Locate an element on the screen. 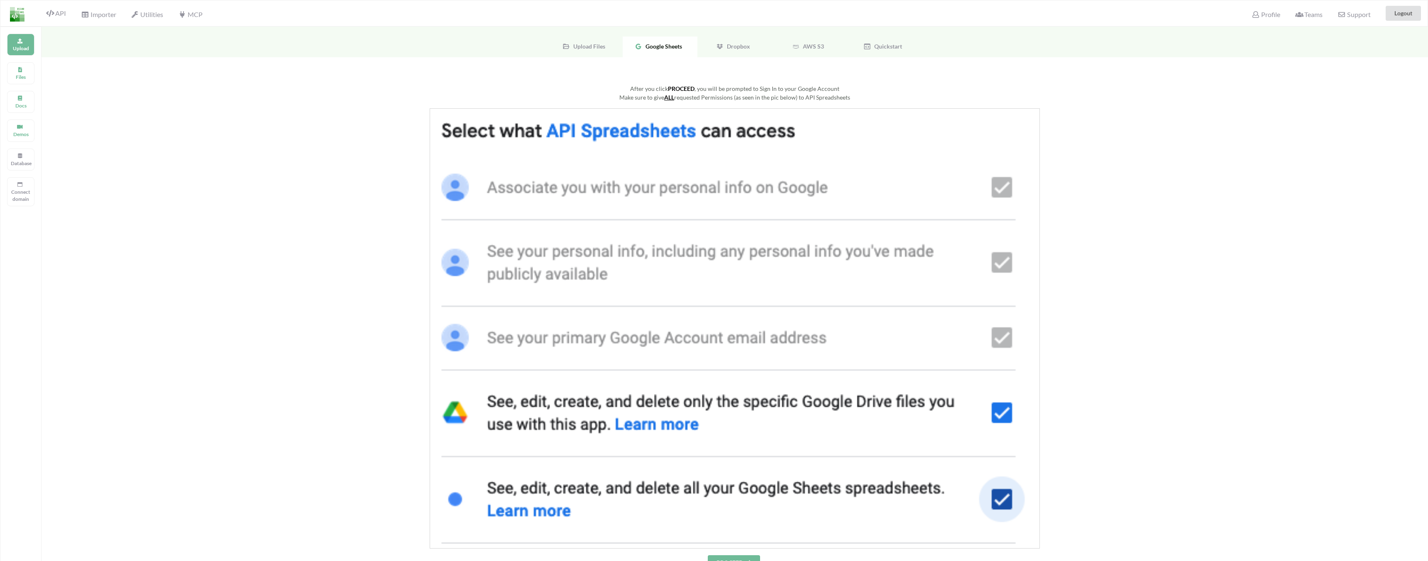 Image resolution: width=1428 pixels, height=561 pixels. p: Demos is located at coordinates (21, 134).